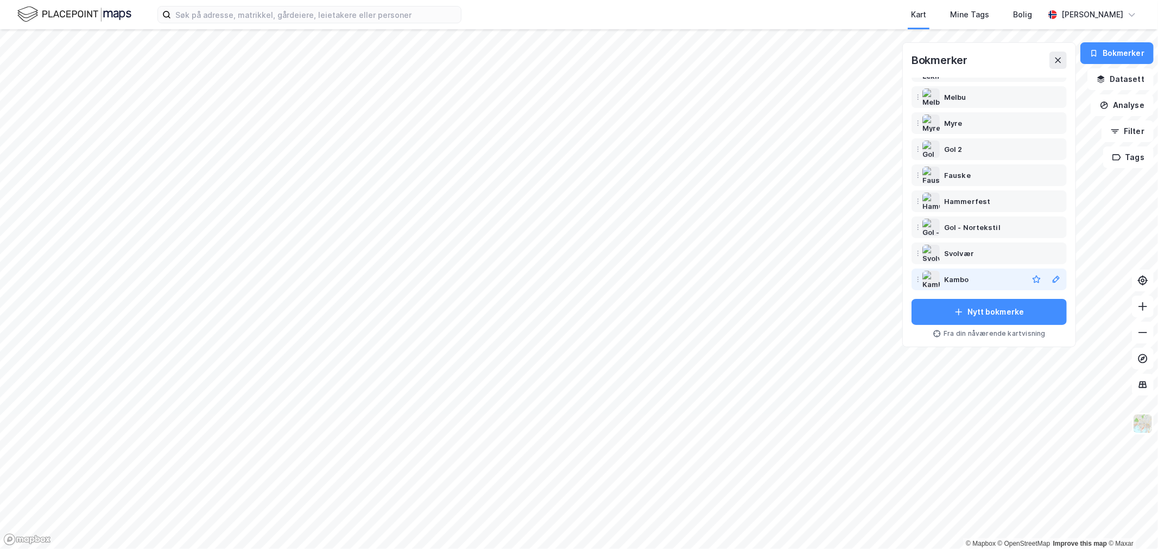 The image size is (1158, 549). Describe the element at coordinates (316, 15) in the screenshot. I see `input: Søk på adresse, matrikkel, gårdeiere, leietakere eller personer` at that location.